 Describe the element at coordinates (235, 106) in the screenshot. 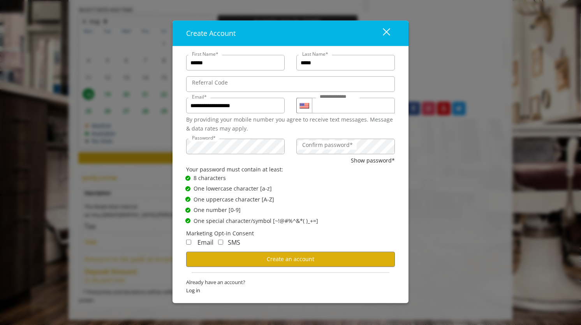

I see `input: Email` at that location.